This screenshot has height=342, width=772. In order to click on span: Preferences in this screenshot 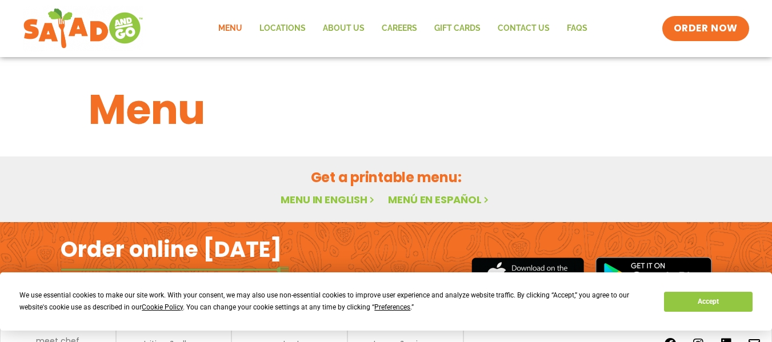, I will do `click(392, 308)`.